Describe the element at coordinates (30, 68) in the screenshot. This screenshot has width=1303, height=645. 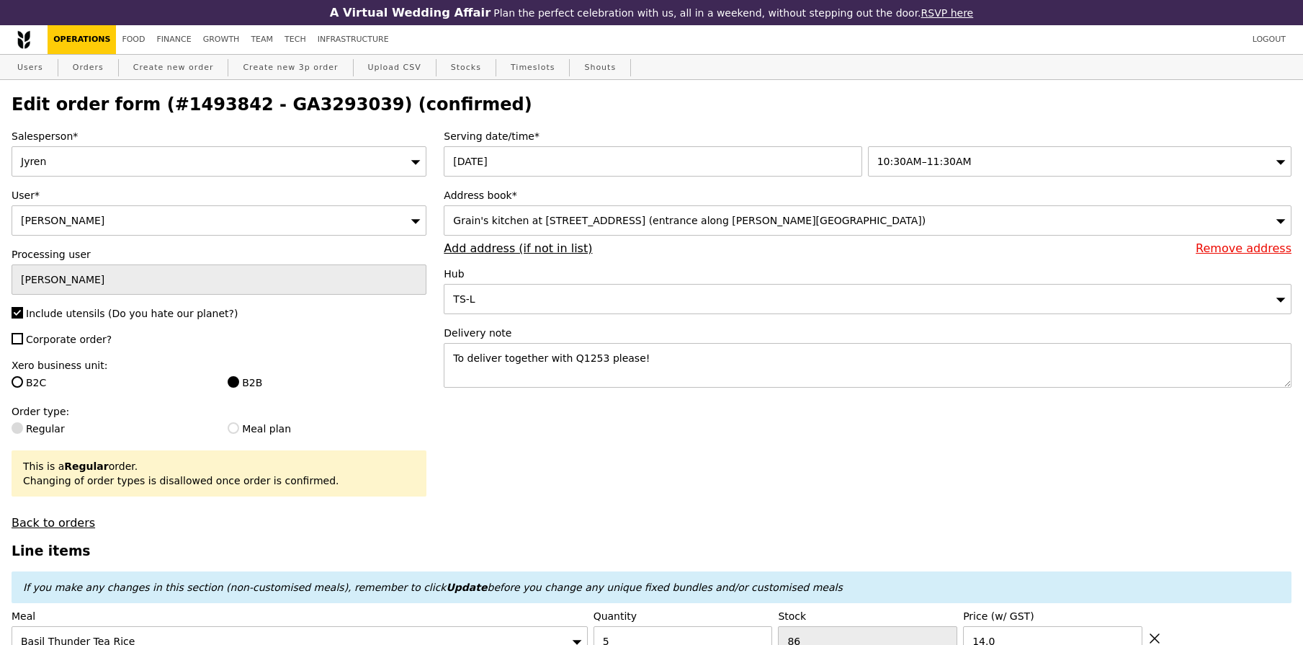
I see `a: Users` at that location.